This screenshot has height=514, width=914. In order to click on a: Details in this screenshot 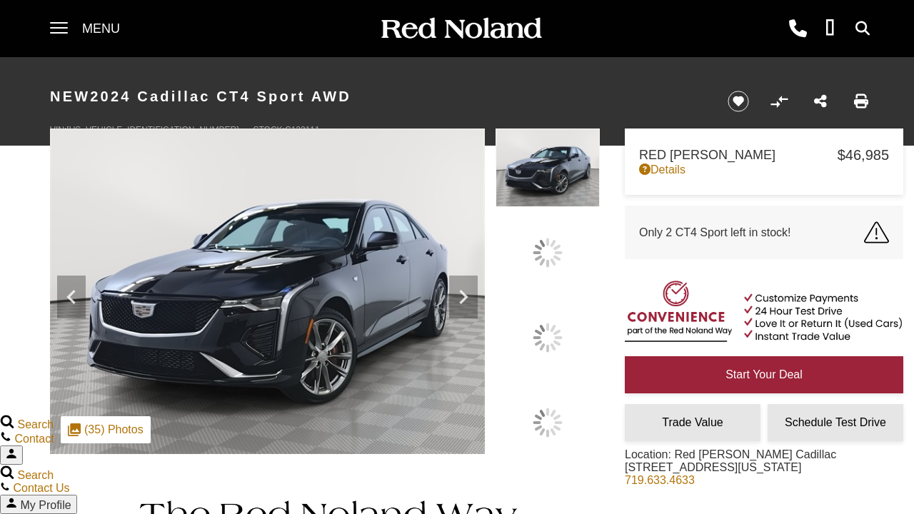, I will do `click(764, 170)`.